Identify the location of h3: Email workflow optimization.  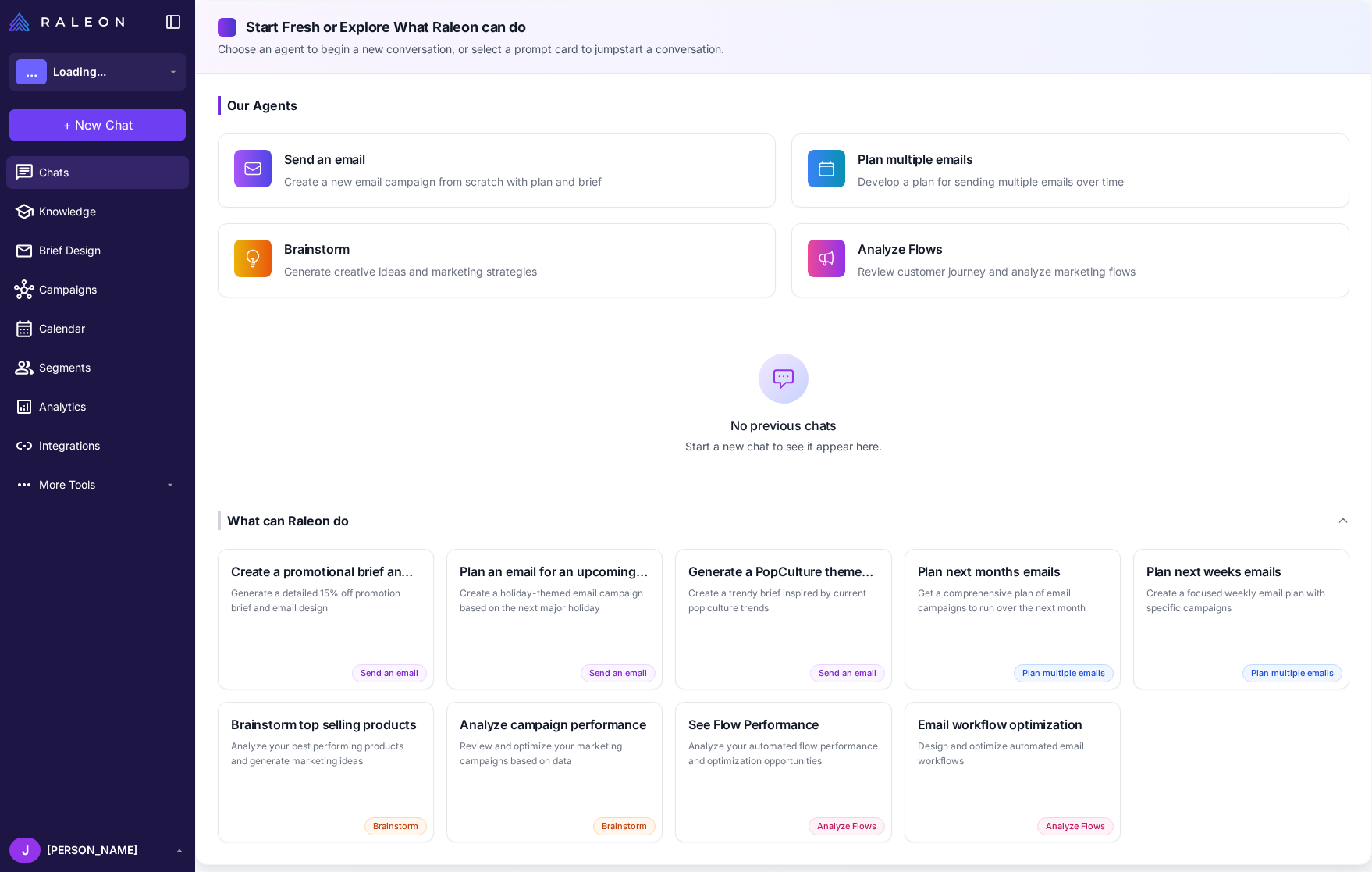
(1012, 724).